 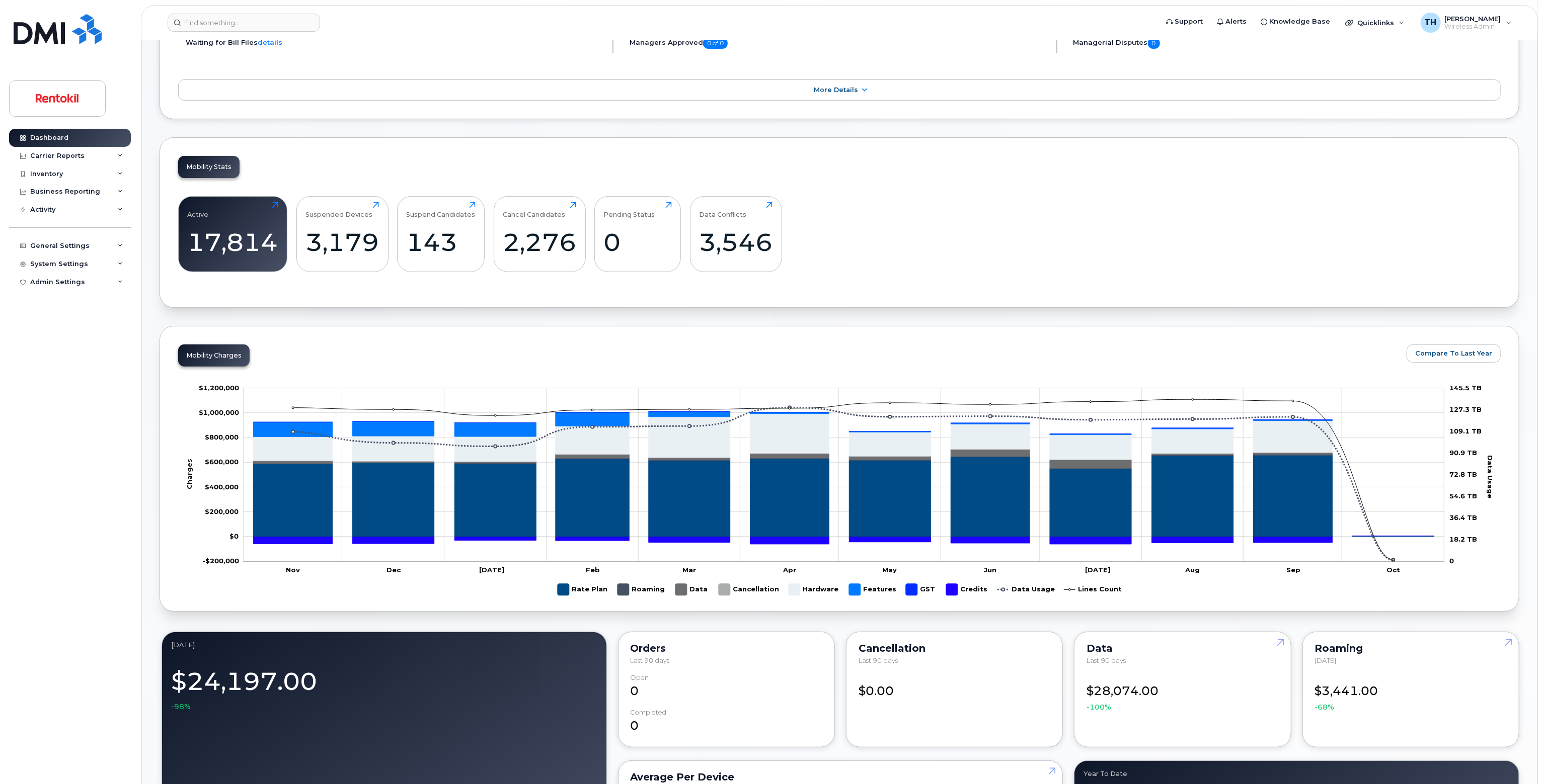 What do you see at coordinates (1293, 569) in the screenshot?
I see `tspan: Sep` at bounding box center [1293, 569].